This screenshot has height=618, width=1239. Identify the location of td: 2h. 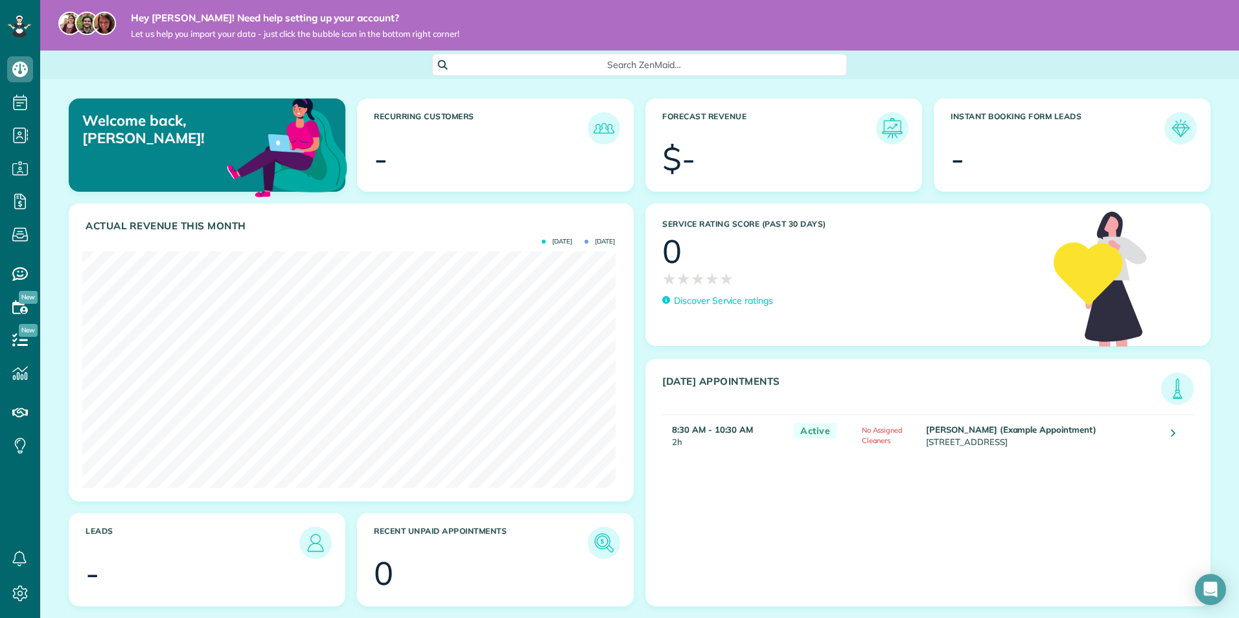
(724, 435).